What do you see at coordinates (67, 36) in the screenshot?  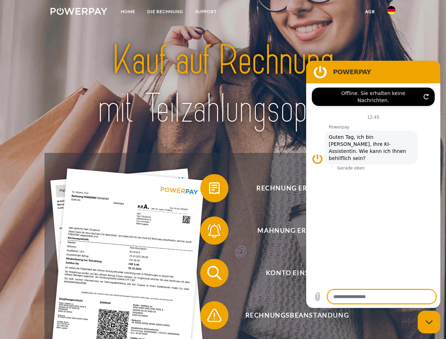 I see `label: Offline. Sie erhalten keine Nachrichten.` at bounding box center [67, 36].